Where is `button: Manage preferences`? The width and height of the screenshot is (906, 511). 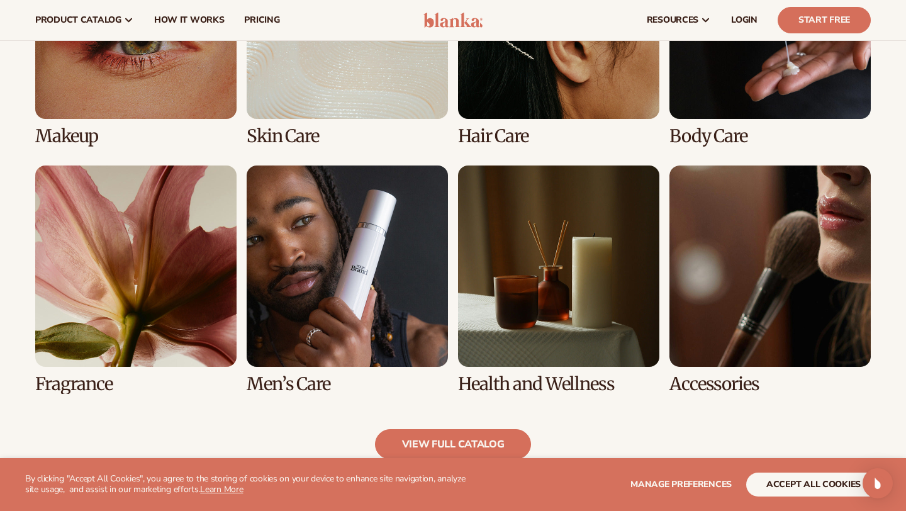
button: Manage preferences is located at coordinates (680, 484).